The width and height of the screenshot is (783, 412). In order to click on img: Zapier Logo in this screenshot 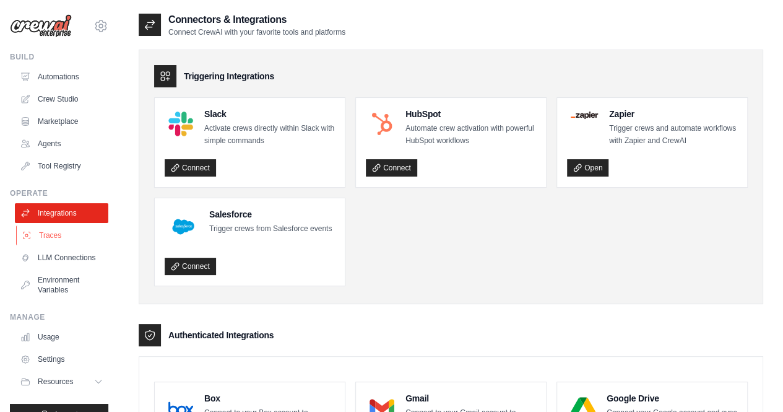, I will do `click(584, 115)`.